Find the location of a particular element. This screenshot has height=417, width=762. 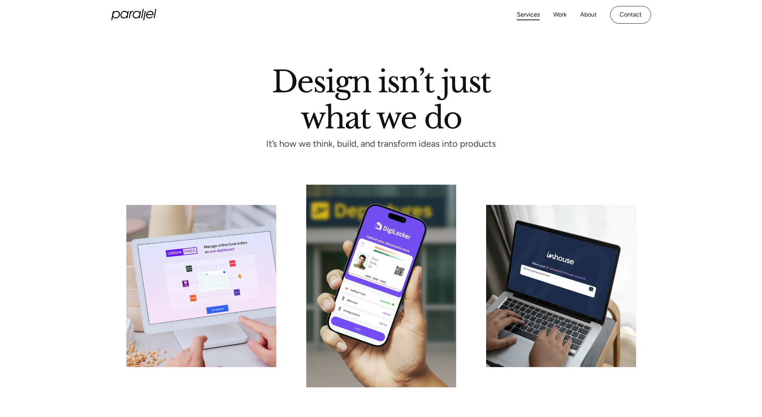

h1: Design isn’t just what we do is located at coordinates (381, 98).